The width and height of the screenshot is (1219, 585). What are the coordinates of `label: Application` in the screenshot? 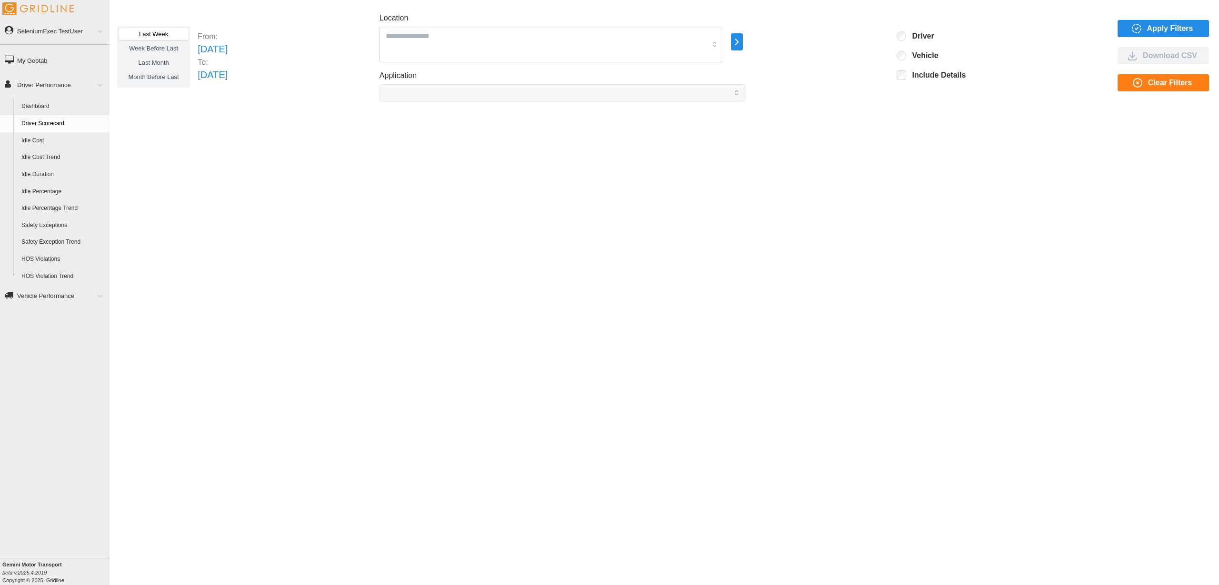 It's located at (398, 76).